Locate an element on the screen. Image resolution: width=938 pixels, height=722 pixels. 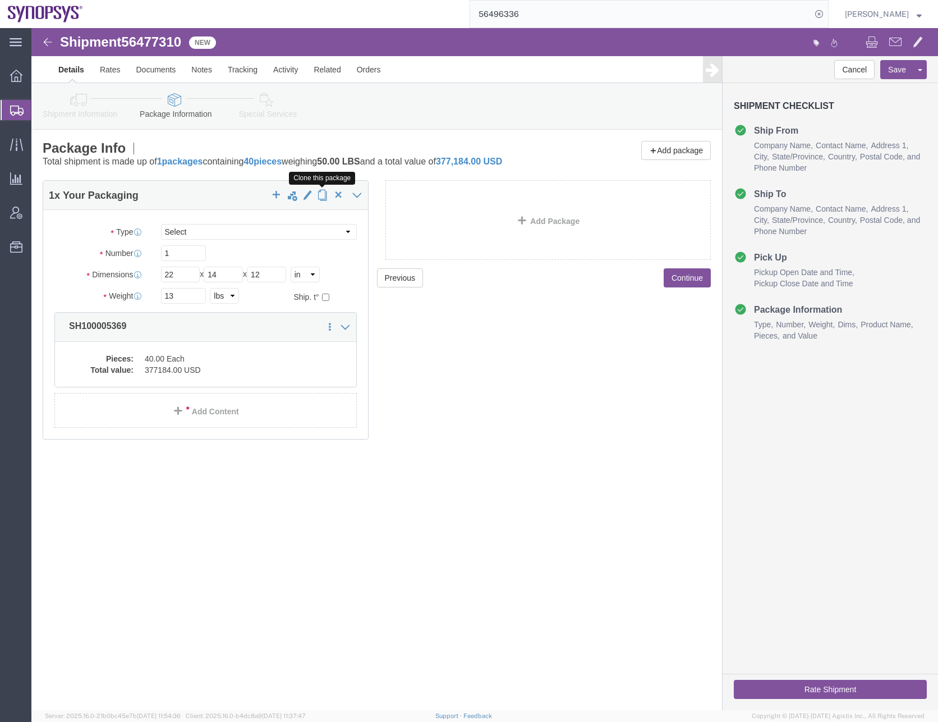
a: Support is located at coordinates (450, 716).